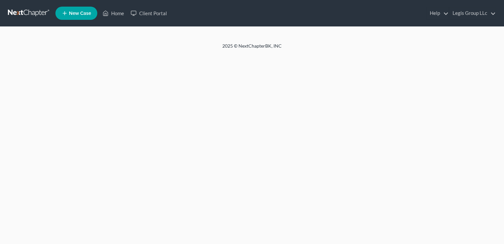 The height and width of the screenshot is (244, 504). I want to click on new-legal-case-button: New Case, so click(76, 13).